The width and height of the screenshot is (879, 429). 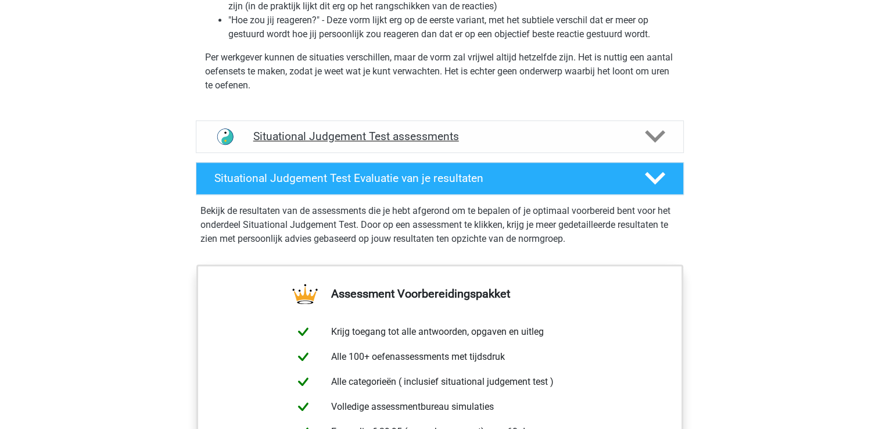 I want to click on p: Bekijk de resultaten van de assessments die je hebt afgerond om te bepalen of je optimaal voorber..., so click(x=440, y=225).